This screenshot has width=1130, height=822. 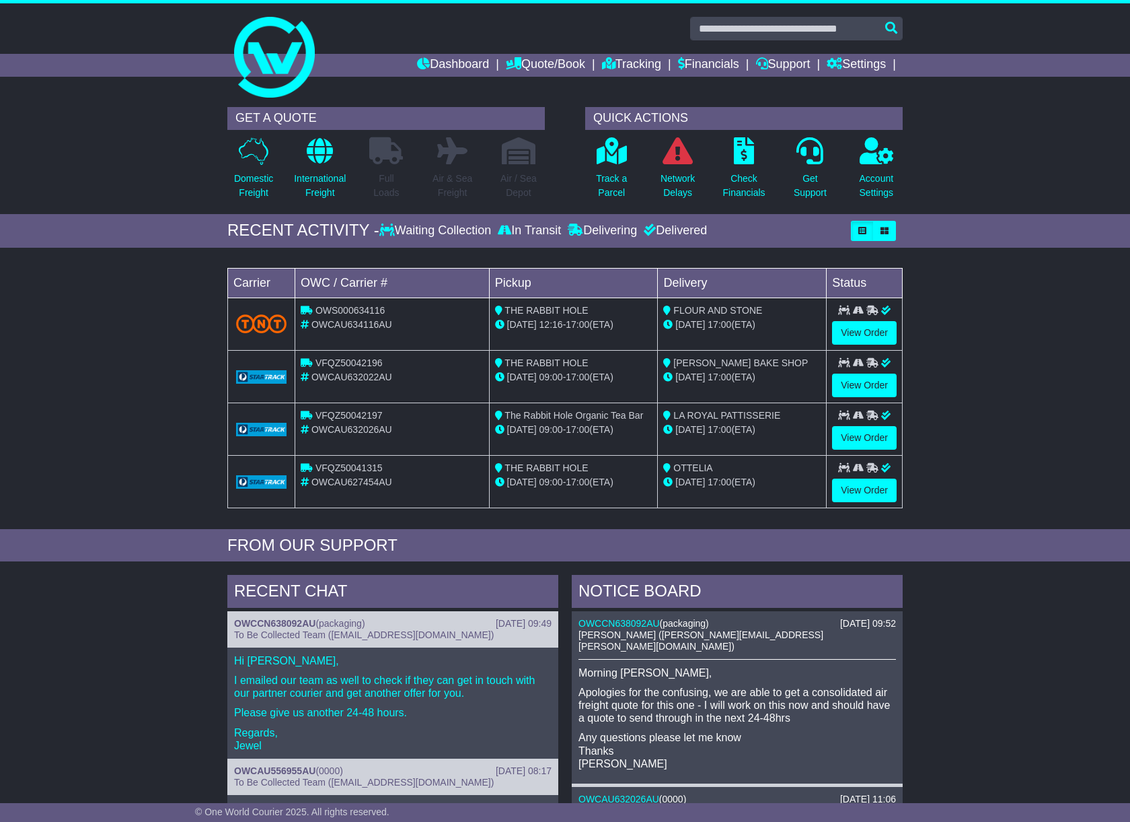 What do you see at coordinates (674, 231) in the screenshot?
I see `div: Delivered` at bounding box center [674, 231].